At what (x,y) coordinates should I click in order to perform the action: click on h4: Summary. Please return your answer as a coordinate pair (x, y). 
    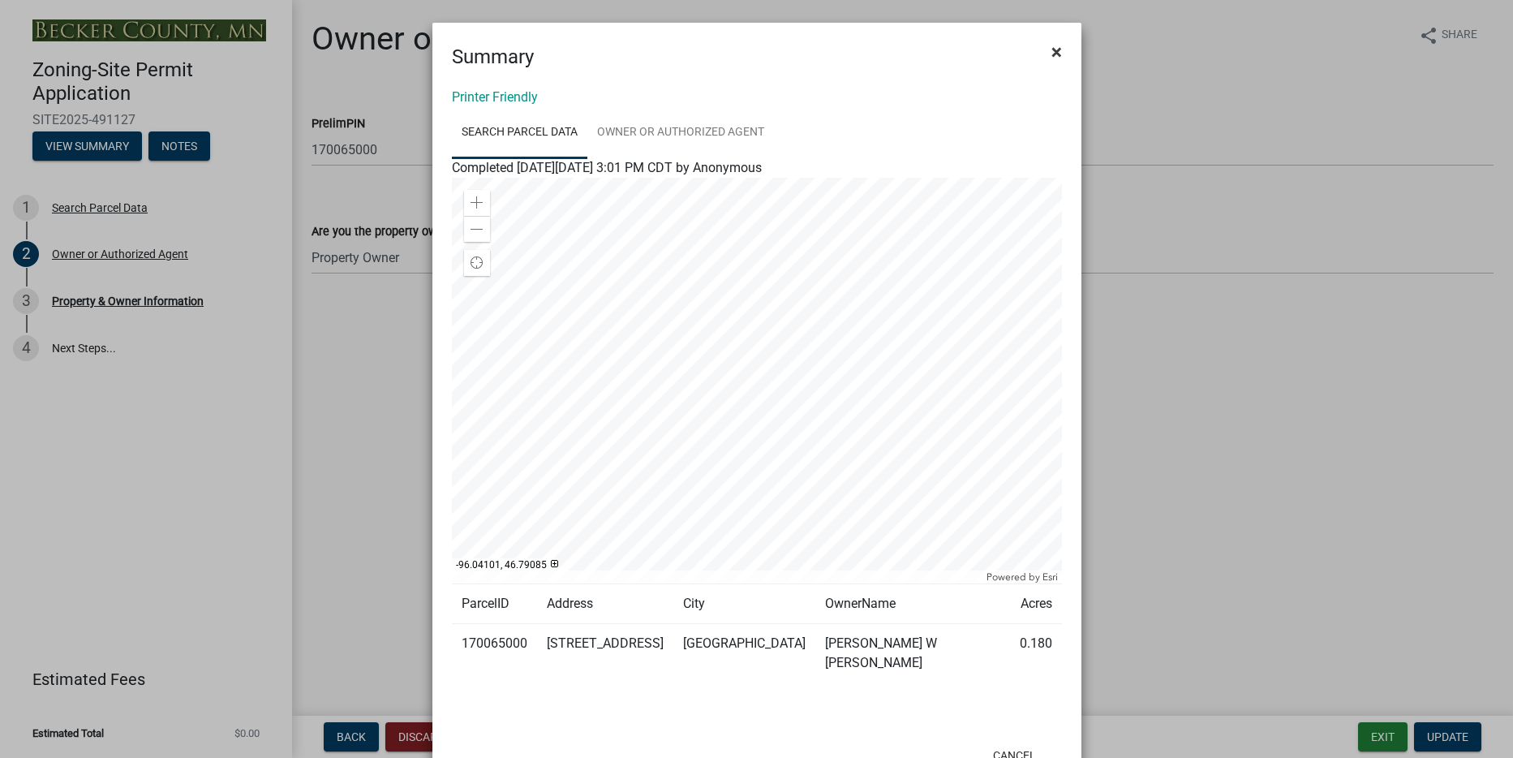
    Looking at the image, I should click on (492, 57).